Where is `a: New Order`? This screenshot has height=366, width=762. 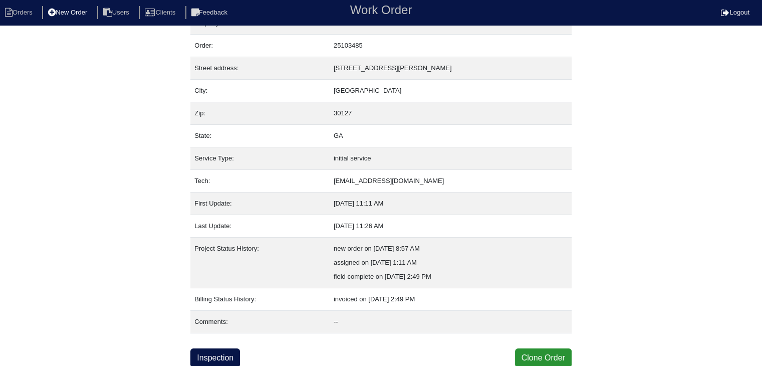
a: New Order is located at coordinates (69, 12).